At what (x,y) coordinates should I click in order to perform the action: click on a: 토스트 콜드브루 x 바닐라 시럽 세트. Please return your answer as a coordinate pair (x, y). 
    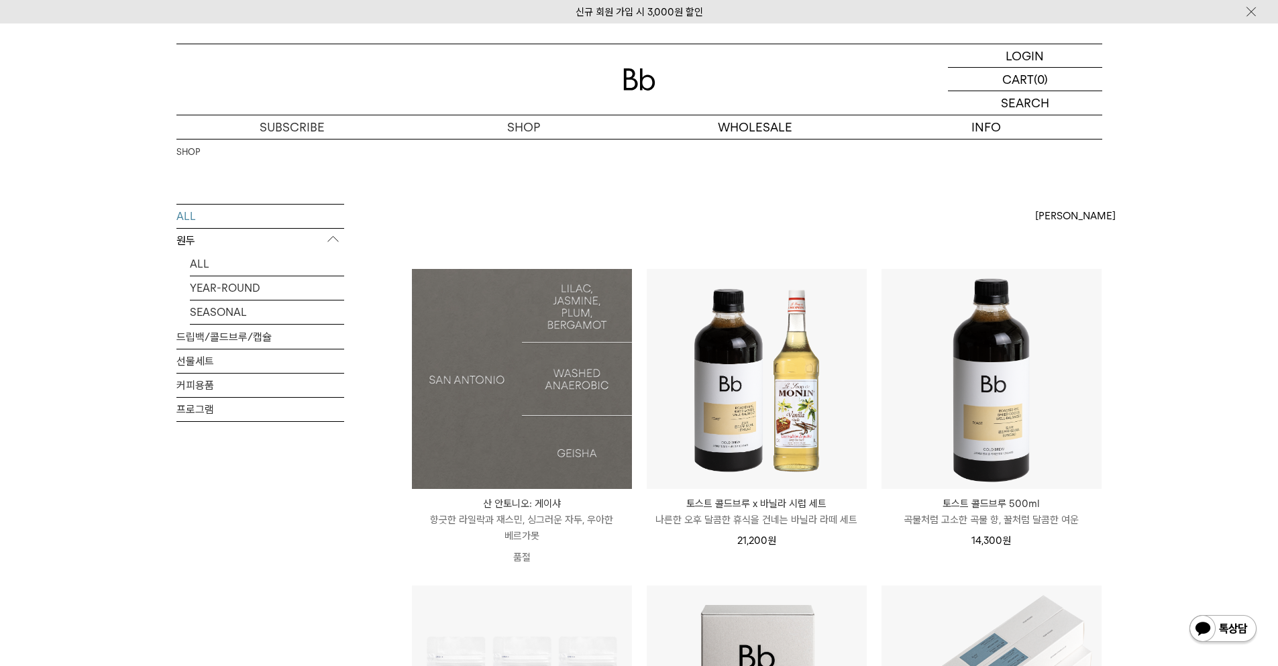
    Looking at the image, I should click on (757, 379).